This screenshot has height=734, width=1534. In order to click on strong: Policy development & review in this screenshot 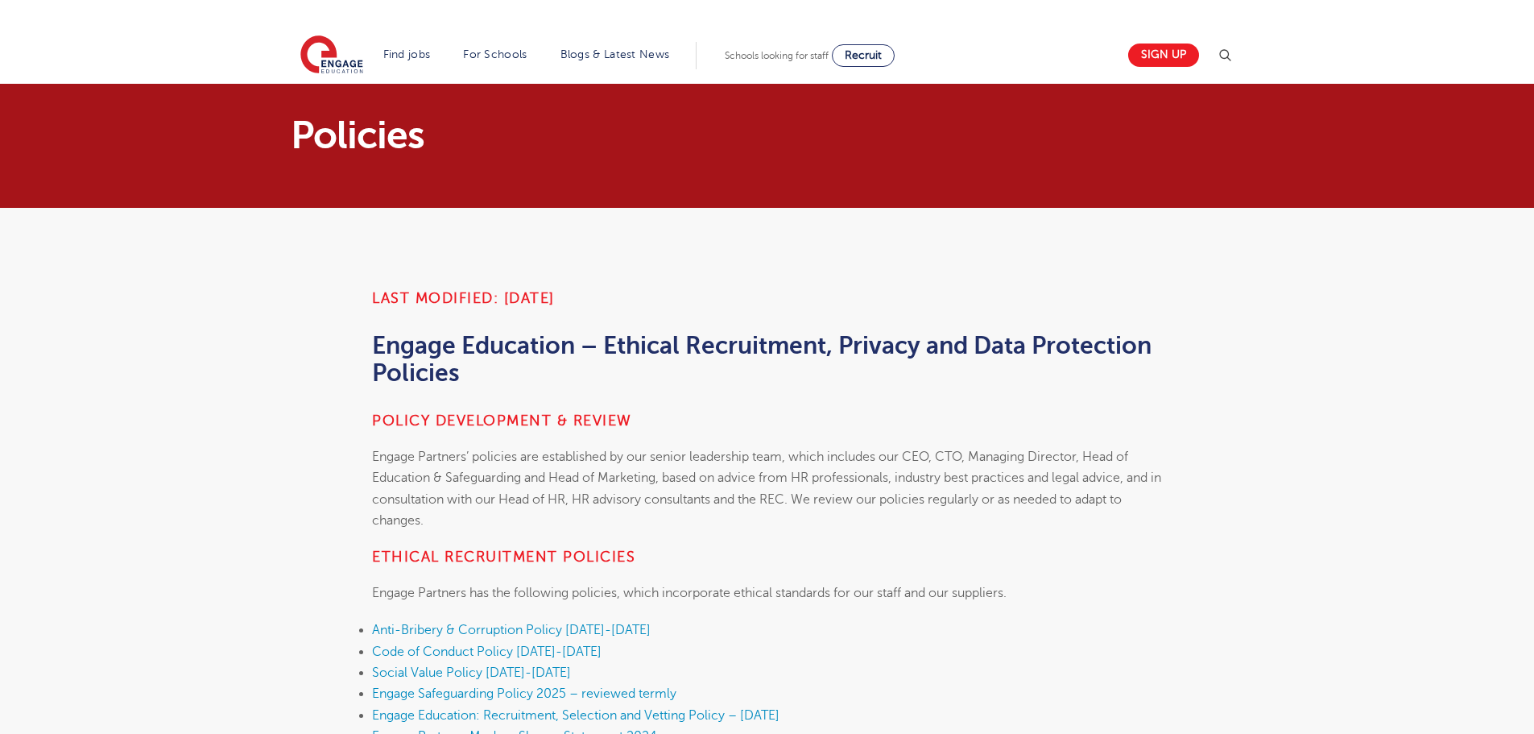, I will do `click(502, 420)`.